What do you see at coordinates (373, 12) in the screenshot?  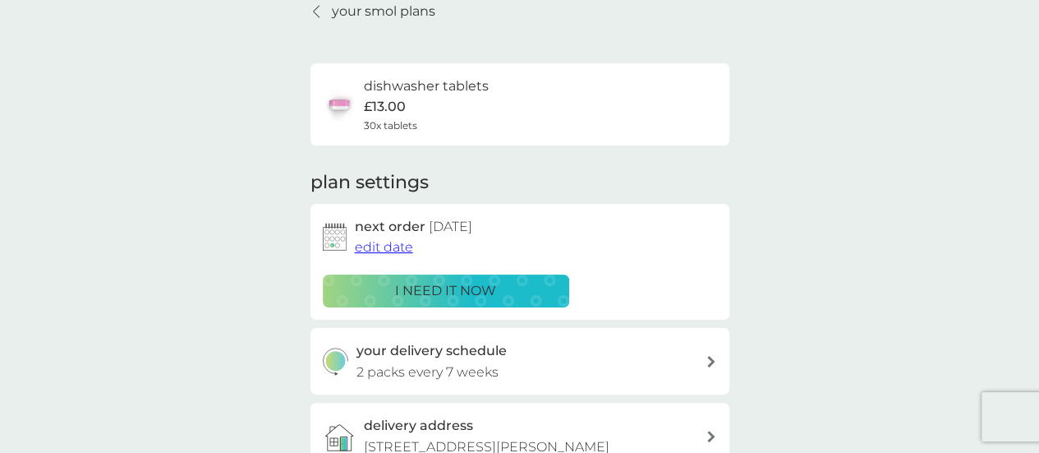 I see `a: your smol plans` at bounding box center [373, 12].